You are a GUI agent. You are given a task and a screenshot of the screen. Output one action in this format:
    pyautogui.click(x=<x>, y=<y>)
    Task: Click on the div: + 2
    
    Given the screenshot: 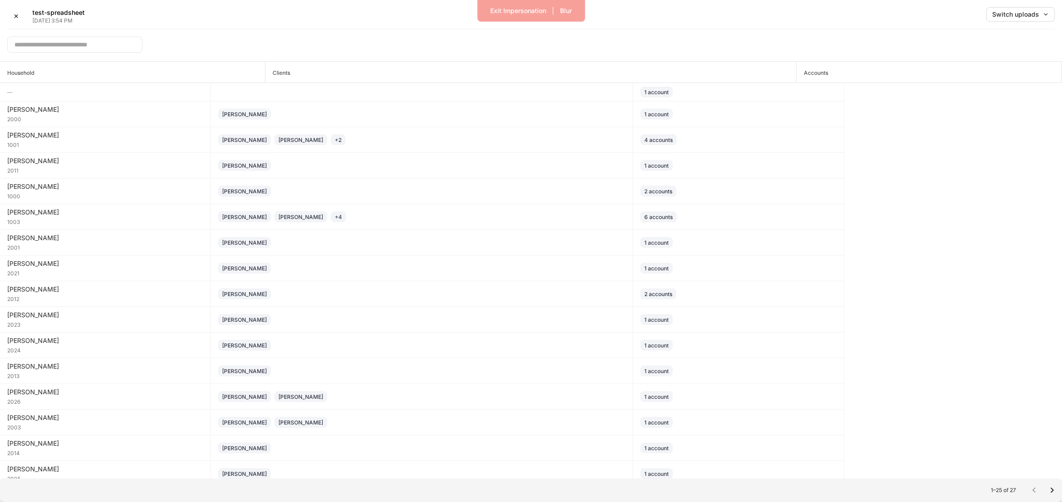 What is the action you would take?
    pyautogui.click(x=338, y=140)
    